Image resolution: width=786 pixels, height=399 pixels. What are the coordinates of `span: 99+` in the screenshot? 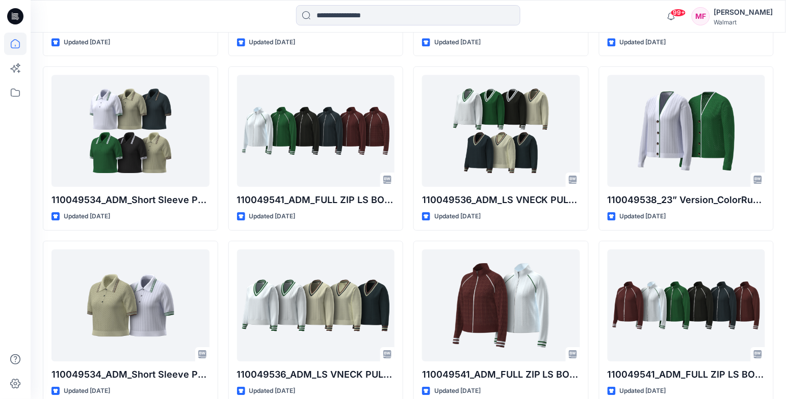 It's located at (678, 13).